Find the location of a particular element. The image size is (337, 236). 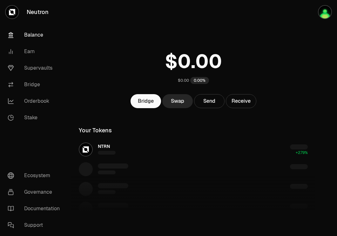

img: Atom Staking is located at coordinates (325, 12).